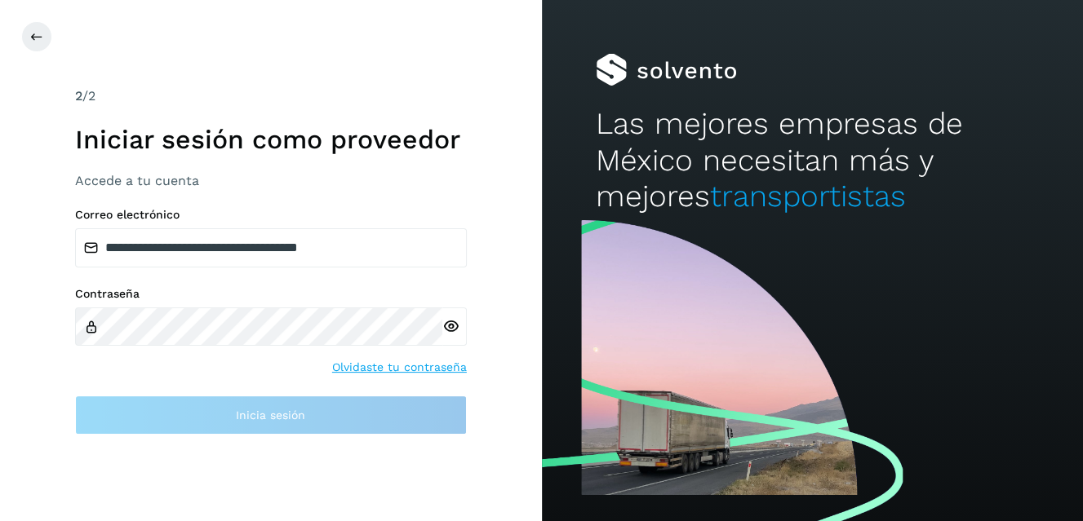  Describe the element at coordinates (270, 415) in the screenshot. I see `span: Inicia sesión` at that location.